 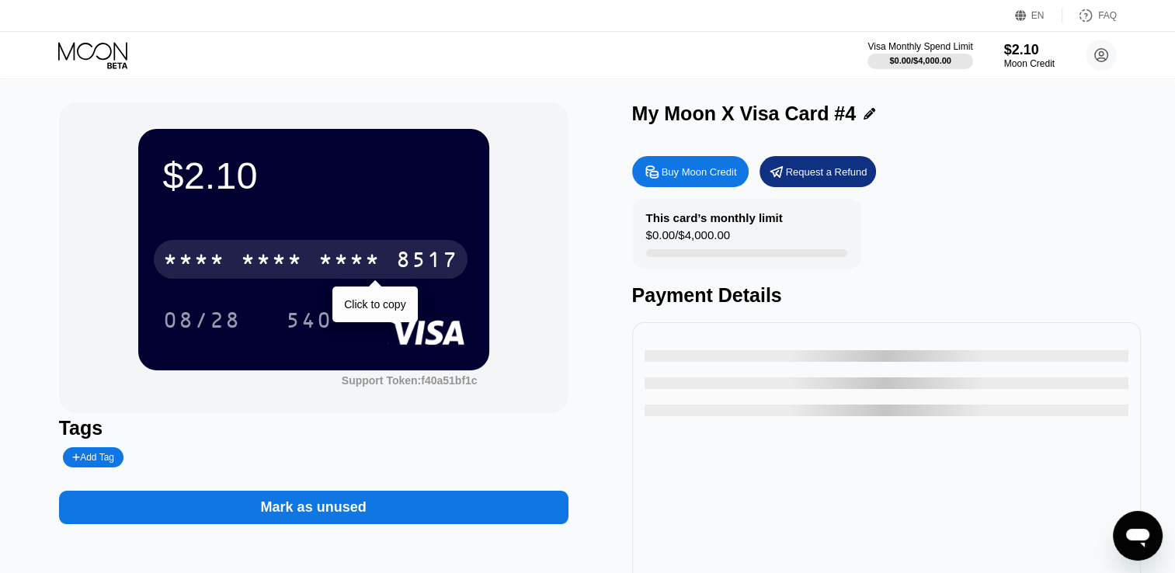 What do you see at coordinates (374, 304) in the screenshot?
I see `div: Click to copy` at bounding box center [374, 304].